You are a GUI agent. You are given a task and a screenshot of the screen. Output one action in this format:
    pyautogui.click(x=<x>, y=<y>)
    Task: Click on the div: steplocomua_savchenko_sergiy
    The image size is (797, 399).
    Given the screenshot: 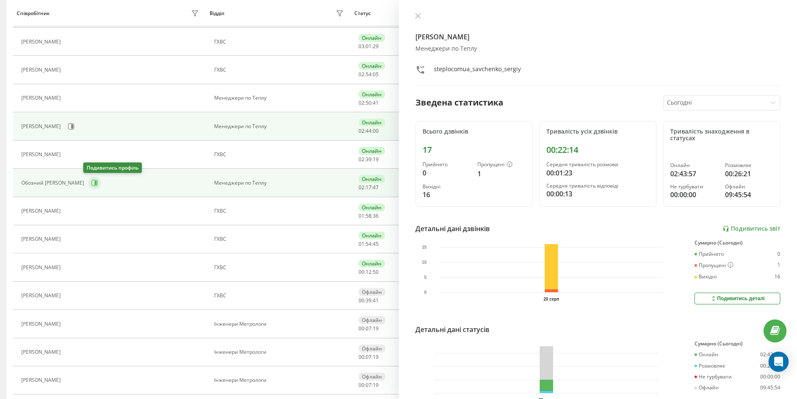 What is the action you would take?
    pyautogui.click(x=477, y=71)
    